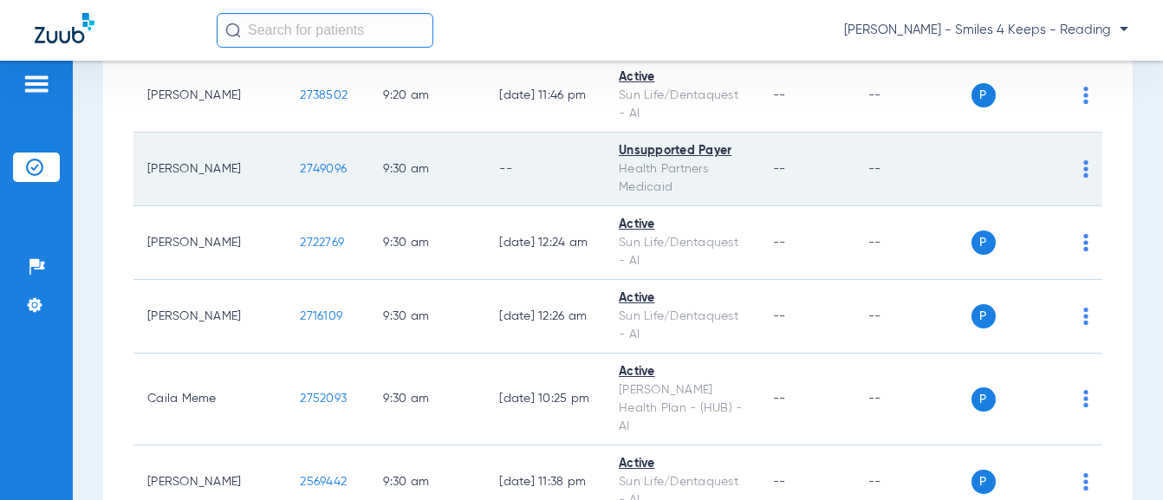  Describe the element at coordinates (210, 399) in the screenshot. I see `td: Caila Meme` at that location.